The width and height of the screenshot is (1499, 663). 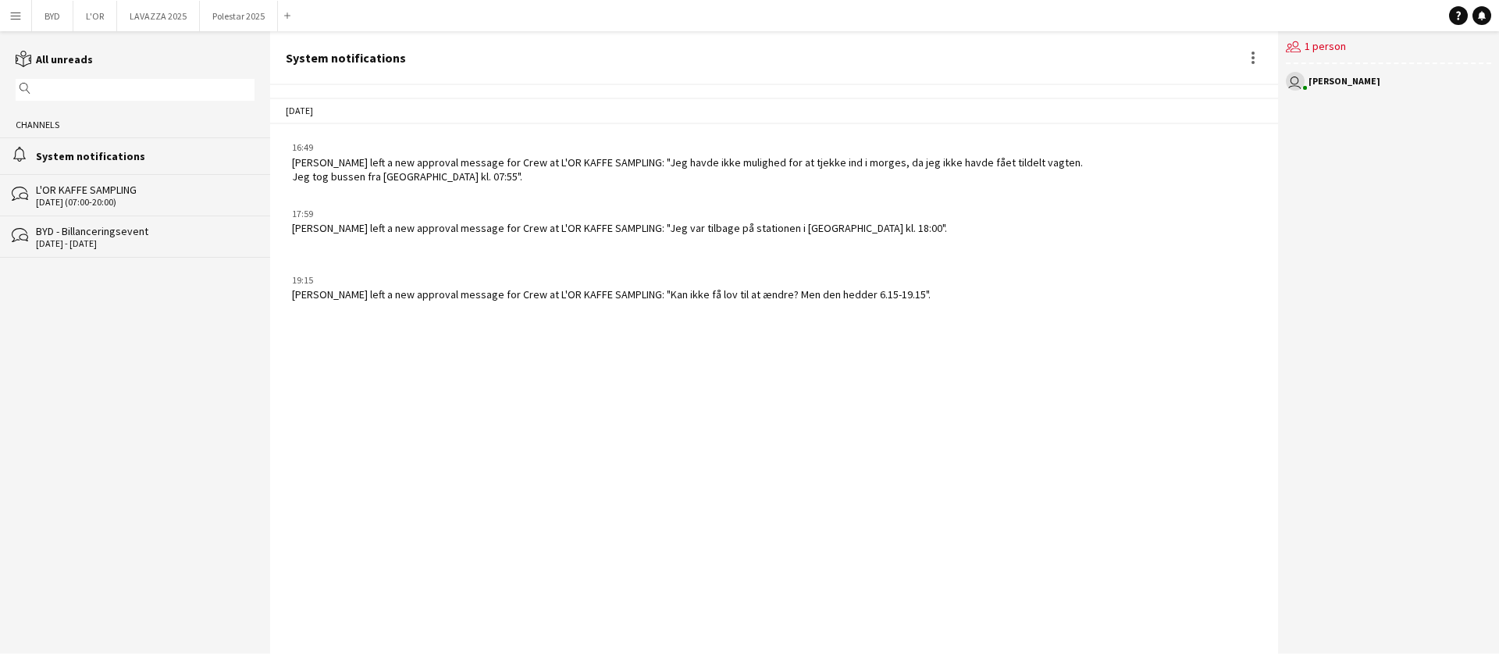 What do you see at coordinates (54, 59) in the screenshot?
I see `a: All unreads` at bounding box center [54, 59].